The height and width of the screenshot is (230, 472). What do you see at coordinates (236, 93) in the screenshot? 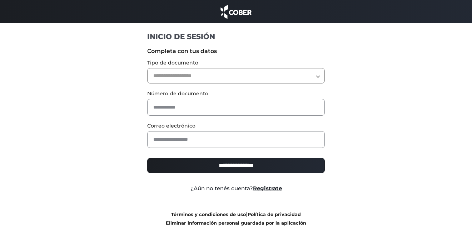
I see `label: Número de documento` at bounding box center [236, 93].